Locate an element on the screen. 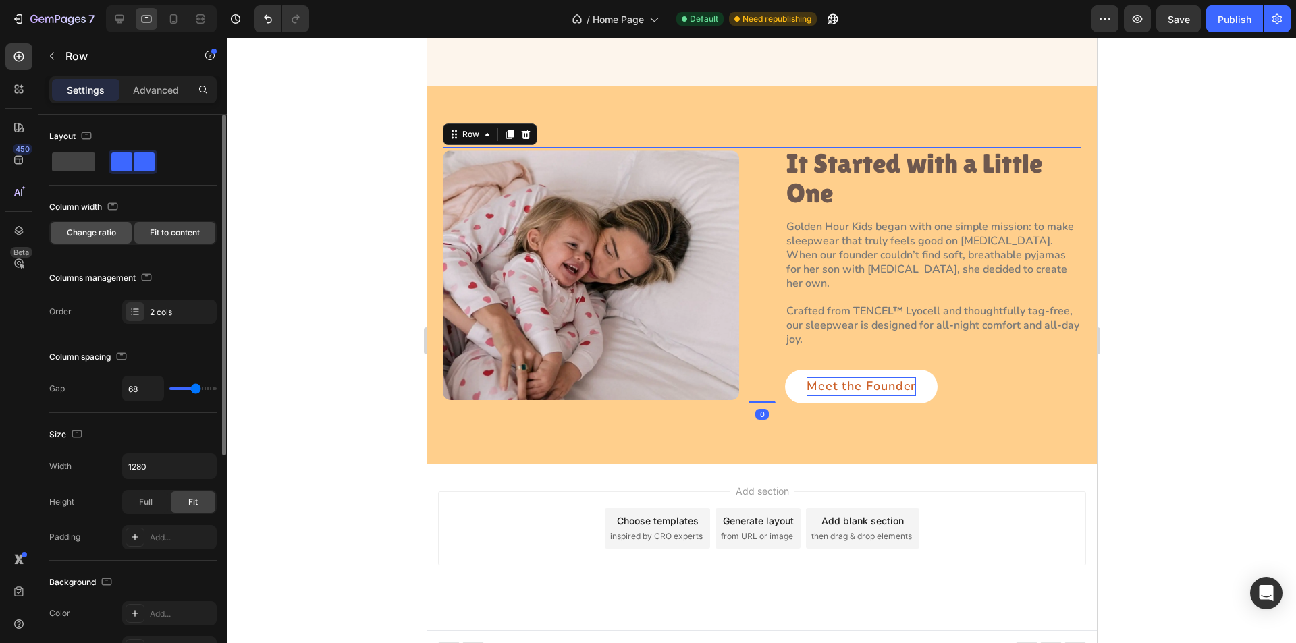 This screenshot has height=643, width=1296. a: Rich Text Editor. Editing area: main is located at coordinates (434, 349).